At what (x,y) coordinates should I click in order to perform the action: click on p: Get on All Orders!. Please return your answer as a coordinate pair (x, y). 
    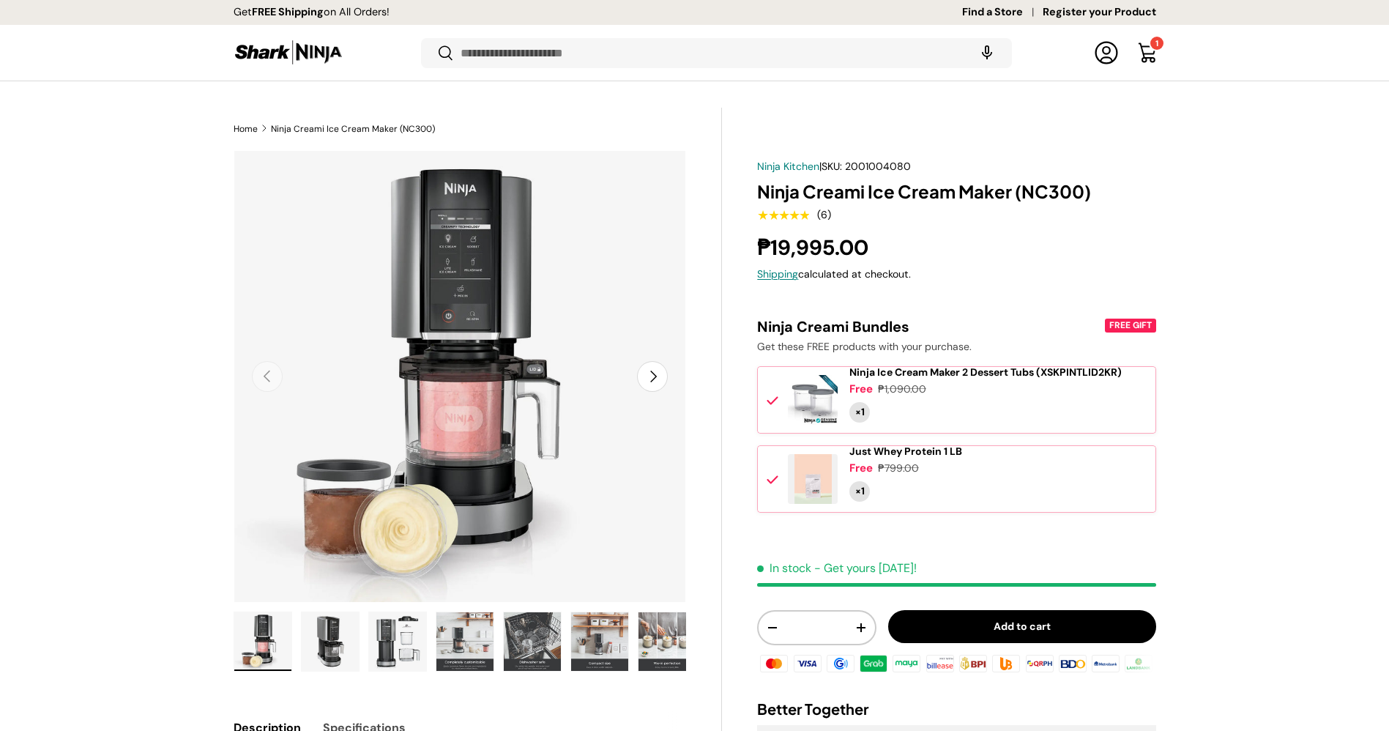
    Looking at the image, I should click on (311, 12).